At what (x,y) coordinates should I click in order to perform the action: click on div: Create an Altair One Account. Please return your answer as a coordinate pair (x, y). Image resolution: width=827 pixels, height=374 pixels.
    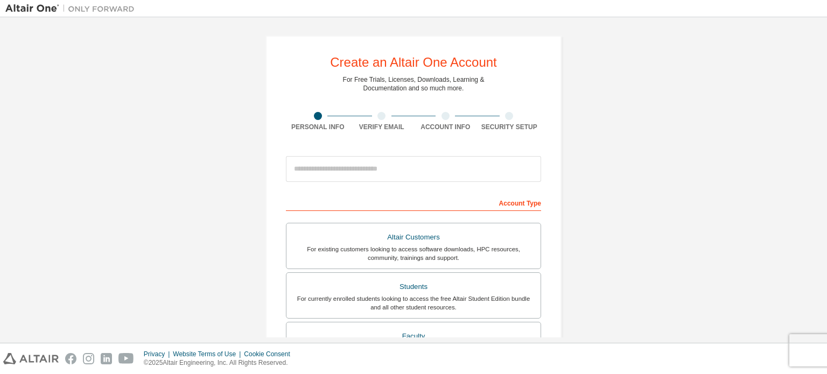
    Looking at the image, I should click on (413, 62).